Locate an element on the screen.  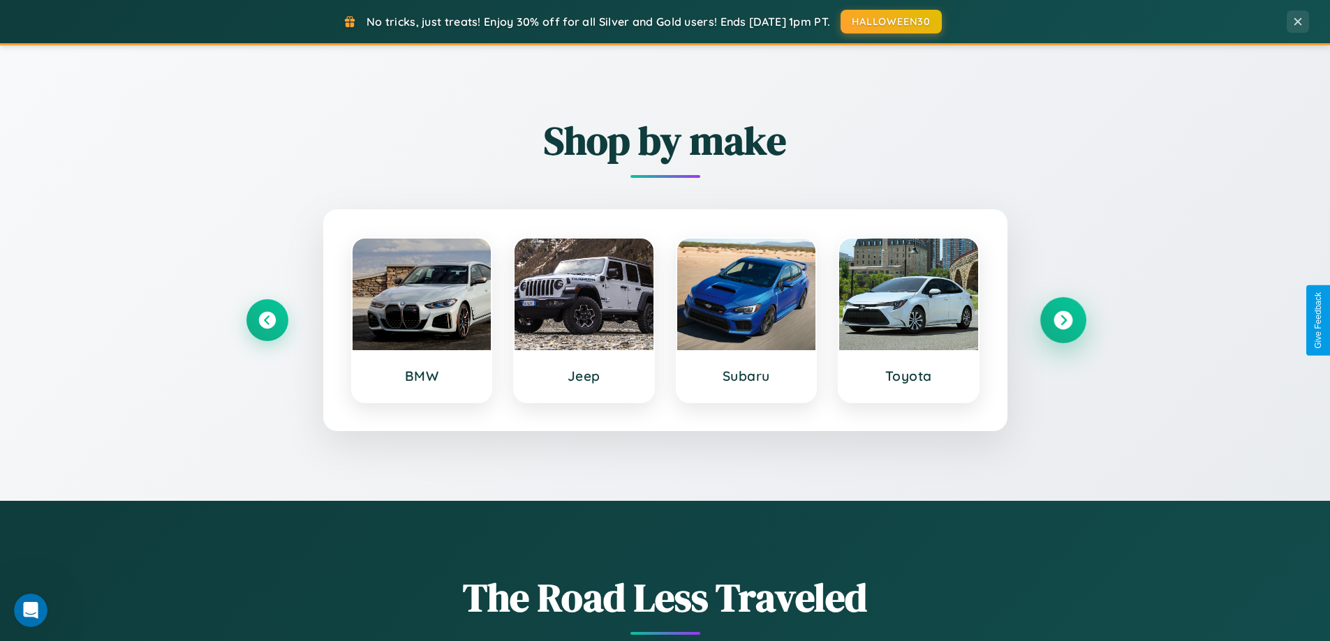
button: HALLOWEEN30 is located at coordinates (891, 22).